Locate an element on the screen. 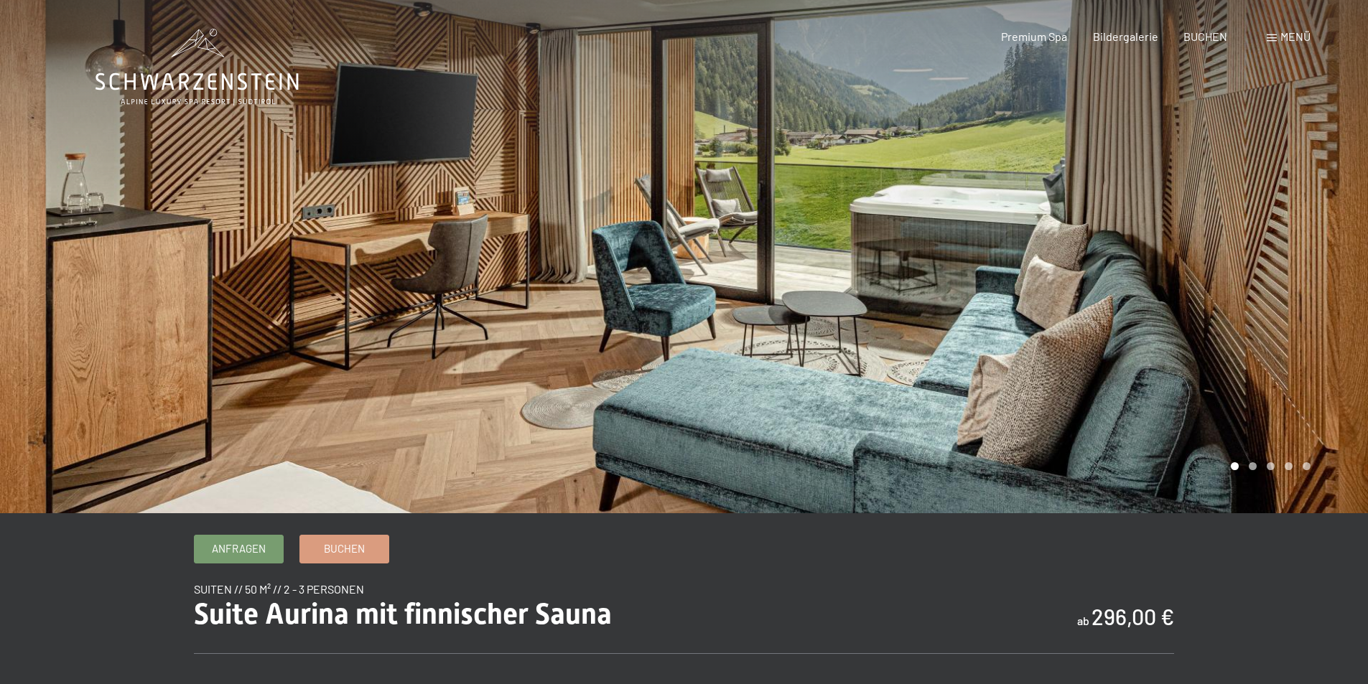 The image size is (1368, 684). span: Suiten // 50 m² // 2 - 3 Personen is located at coordinates (279, 589).